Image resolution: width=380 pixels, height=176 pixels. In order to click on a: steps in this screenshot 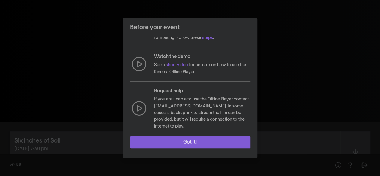, I will do `click(208, 38)`.